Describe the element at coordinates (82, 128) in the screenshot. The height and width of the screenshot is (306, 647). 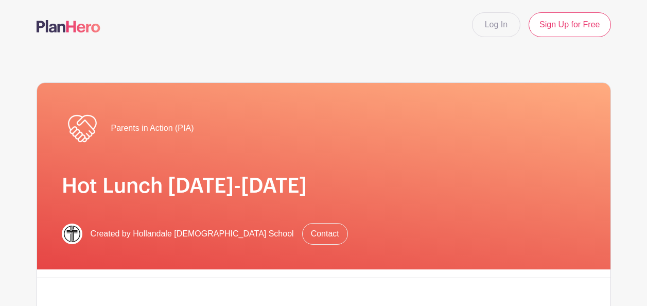
I see `img: Harmony%20Helpers%20Logo.png` at that location.